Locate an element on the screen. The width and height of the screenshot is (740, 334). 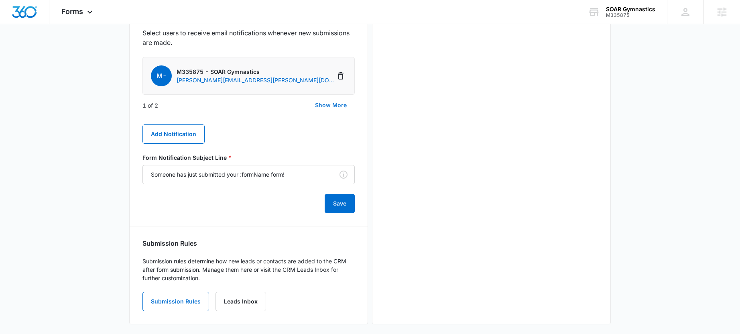
button: Submission Rules is located at coordinates (176, 301).